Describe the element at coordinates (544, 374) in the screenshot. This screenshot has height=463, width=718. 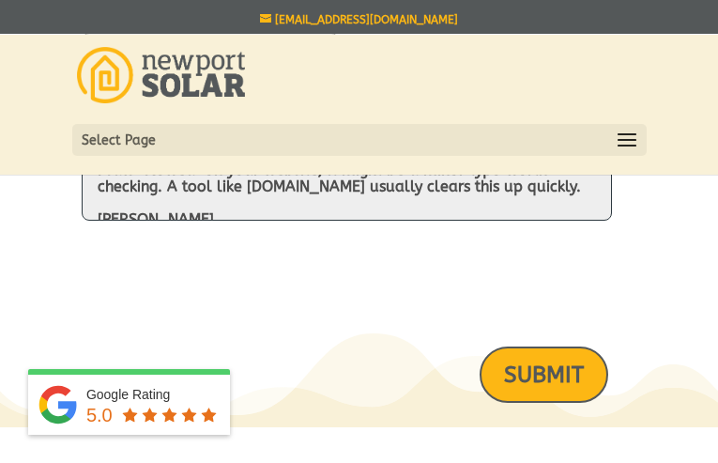
I see `input: SUBMIT` at that location.